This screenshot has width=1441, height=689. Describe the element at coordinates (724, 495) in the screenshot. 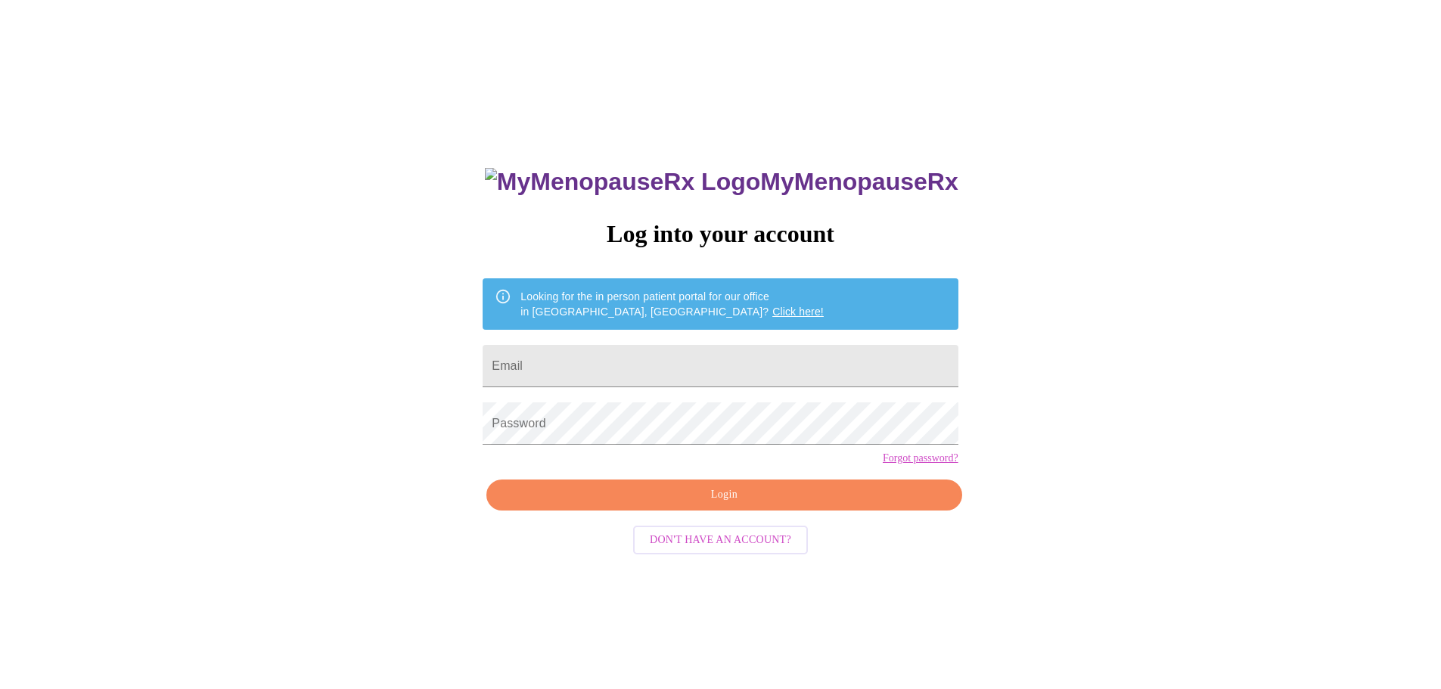

I see `button: Login` at that location.